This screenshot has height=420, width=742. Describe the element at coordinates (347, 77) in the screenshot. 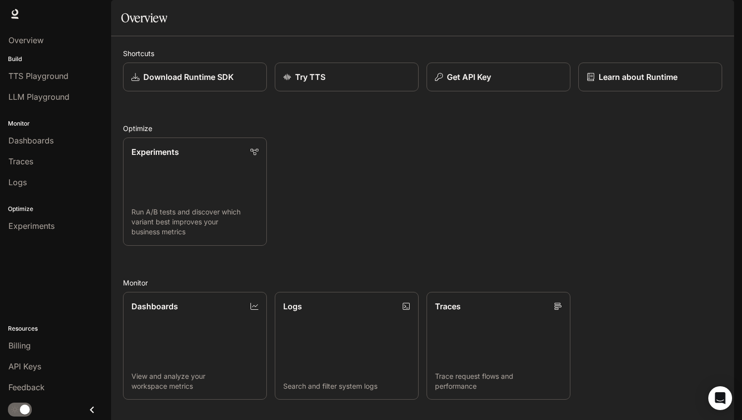

I see `a: Try TTS` at that location.